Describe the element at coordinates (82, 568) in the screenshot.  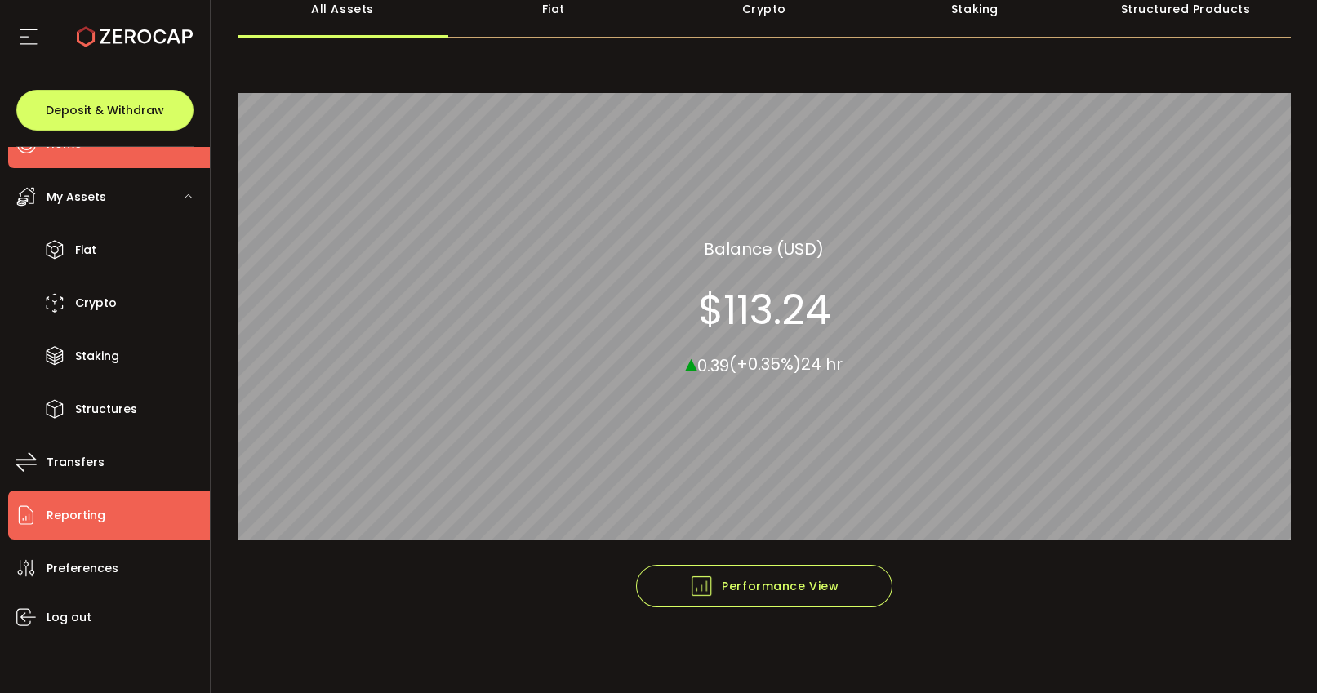
I see `span: Preferences` at that location.